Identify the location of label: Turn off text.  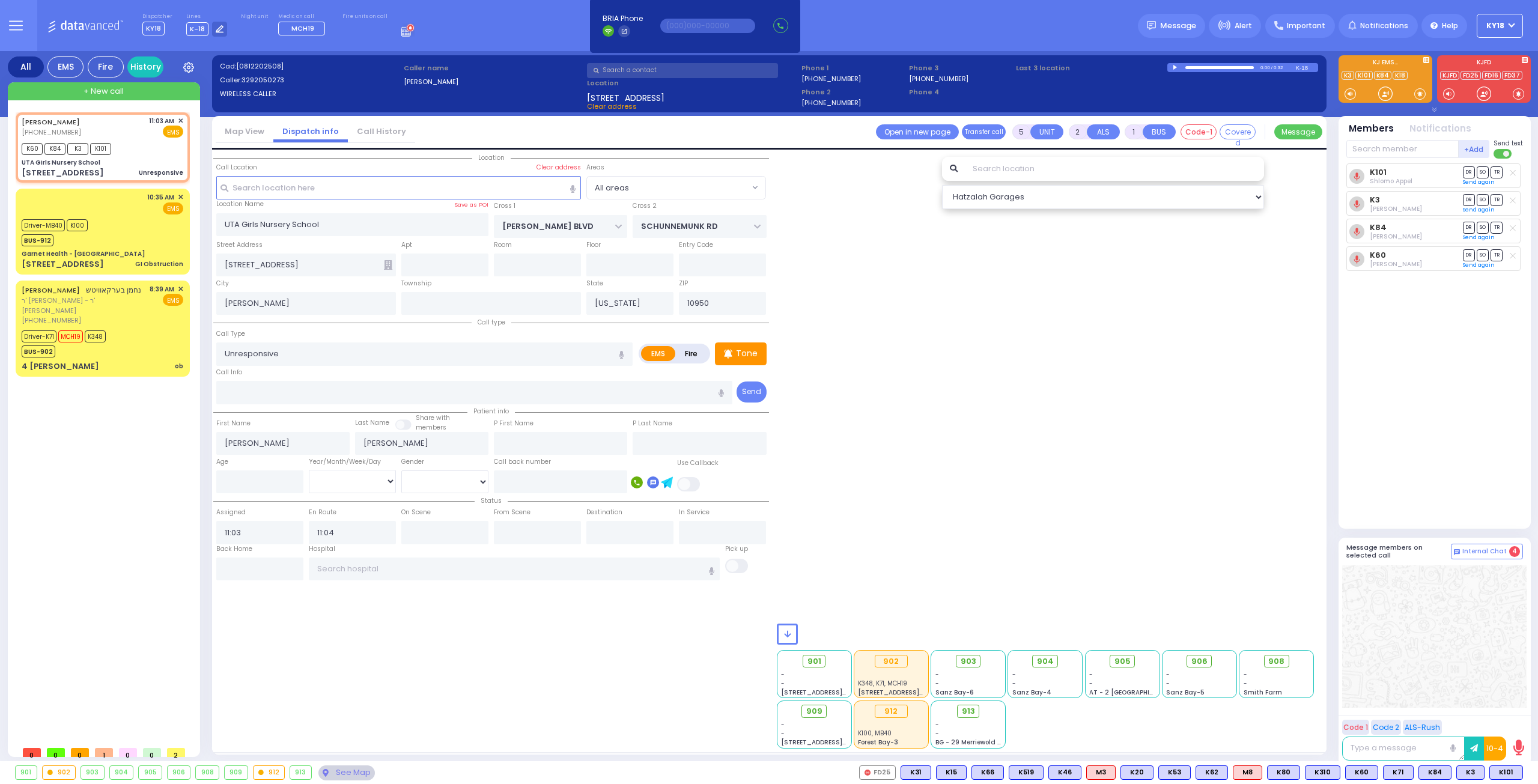
(1503, 154).